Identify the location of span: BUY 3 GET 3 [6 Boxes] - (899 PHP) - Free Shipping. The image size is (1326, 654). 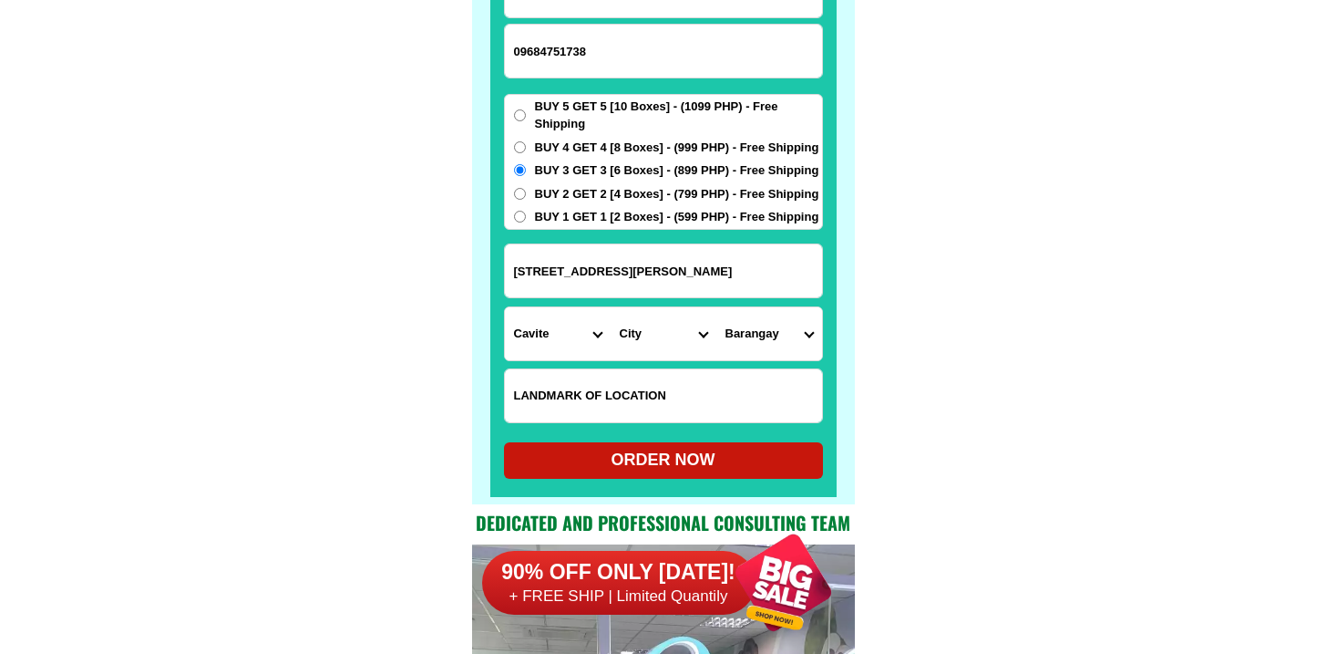
(677, 170).